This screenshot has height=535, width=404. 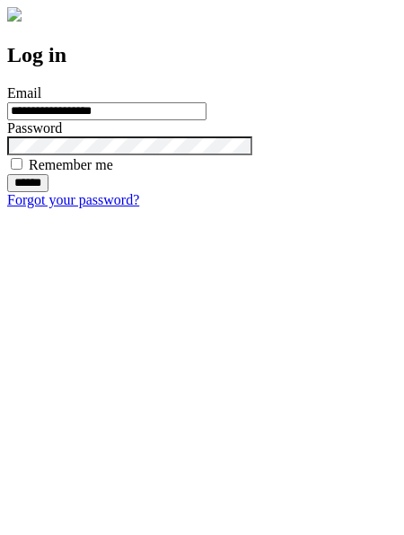 I want to click on img: logo-4e3dc11c47720685a147b03b5a06dd966a58ff35d612b21f08c02c0306f2b779.png, so click(x=14, y=14).